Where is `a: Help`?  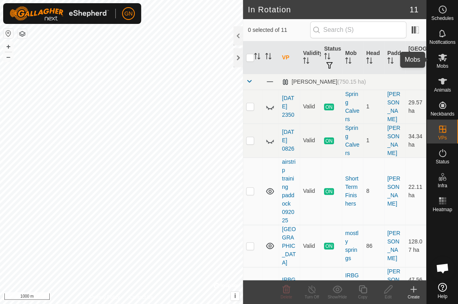 a: Help is located at coordinates (442, 290).